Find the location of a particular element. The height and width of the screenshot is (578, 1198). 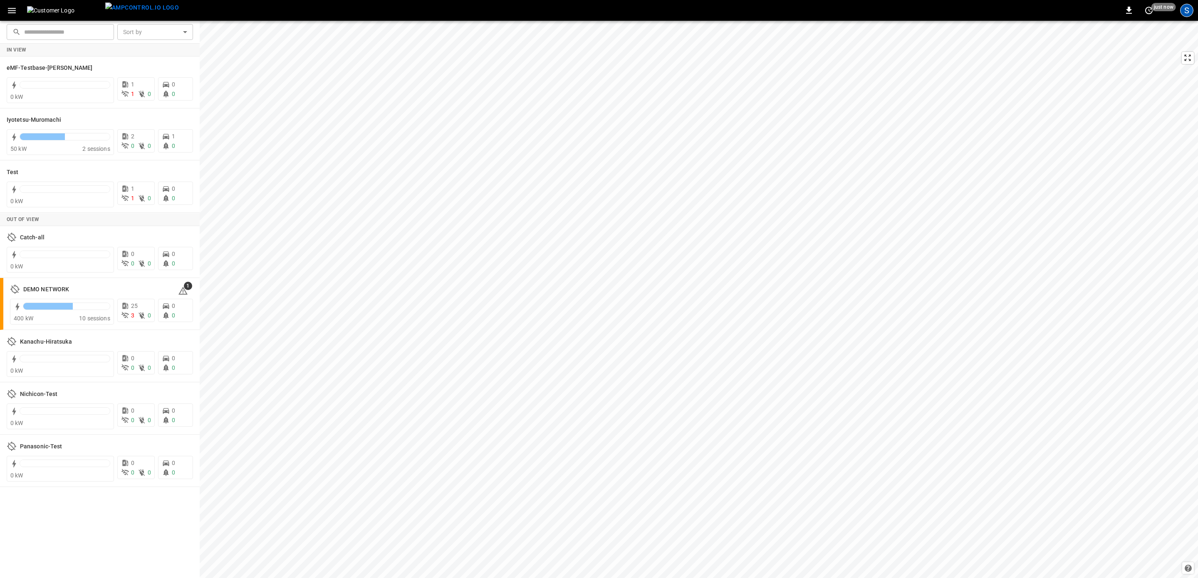

img: ampcontrol.io logo is located at coordinates (142, 7).